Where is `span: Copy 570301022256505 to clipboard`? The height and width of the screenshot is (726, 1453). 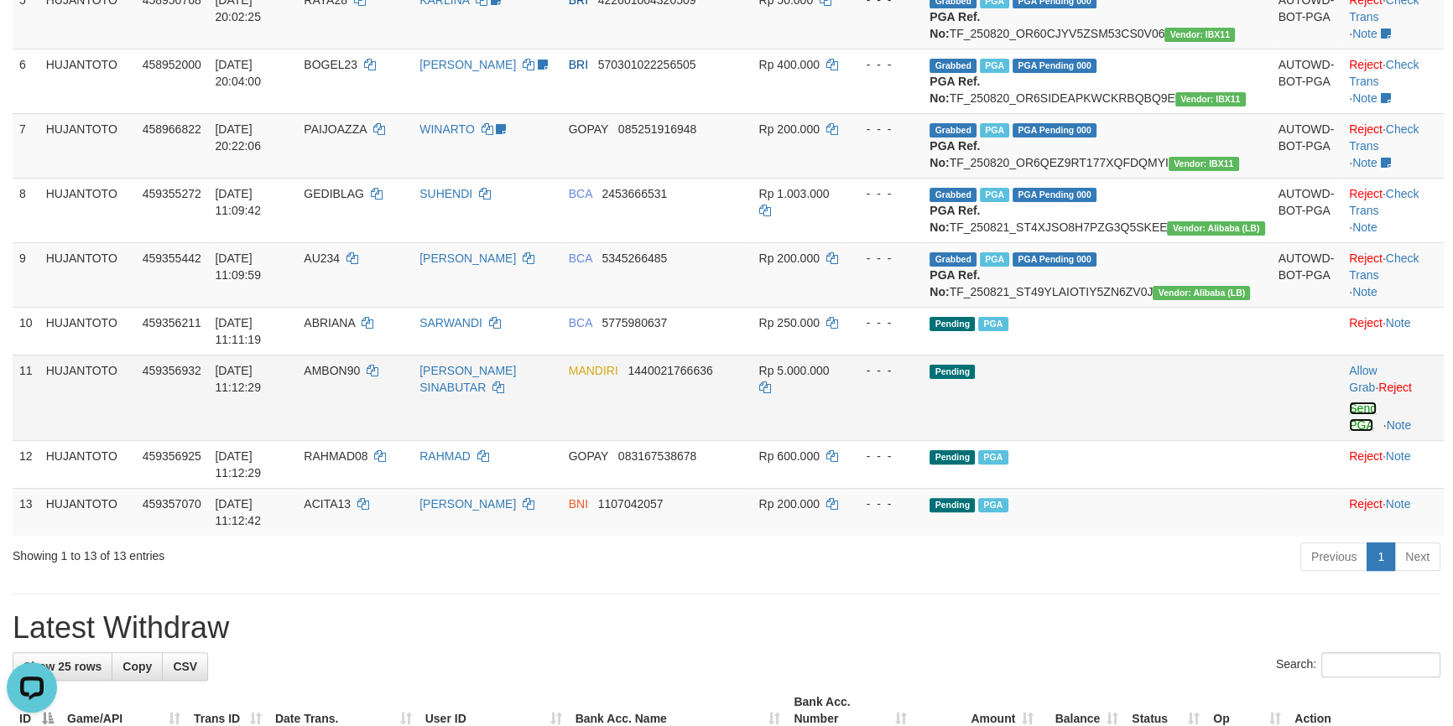 span: Copy 570301022256505 to clipboard is located at coordinates (647, 65).